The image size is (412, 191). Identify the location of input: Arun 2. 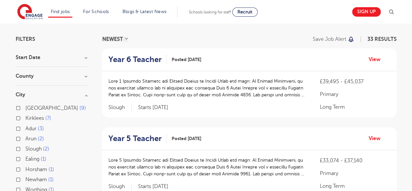
(27, 138).